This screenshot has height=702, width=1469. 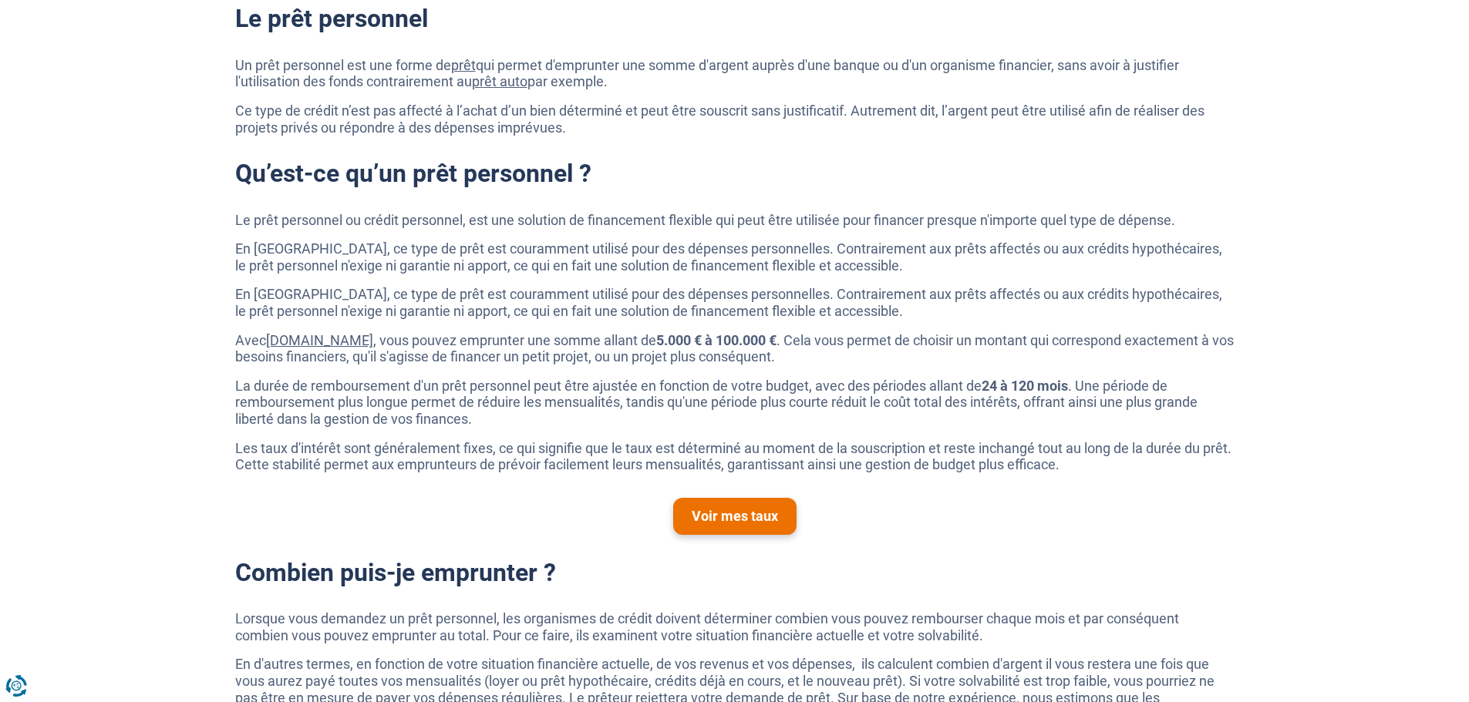 What do you see at coordinates (463, 65) in the screenshot?
I see `a: prêt` at bounding box center [463, 65].